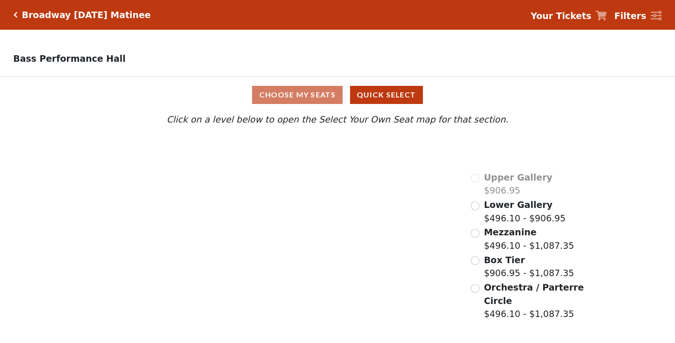 This screenshot has height=343, width=675. Describe the element at coordinates (568, 16) in the screenshot. I see `a: Your Tickets` at that location.